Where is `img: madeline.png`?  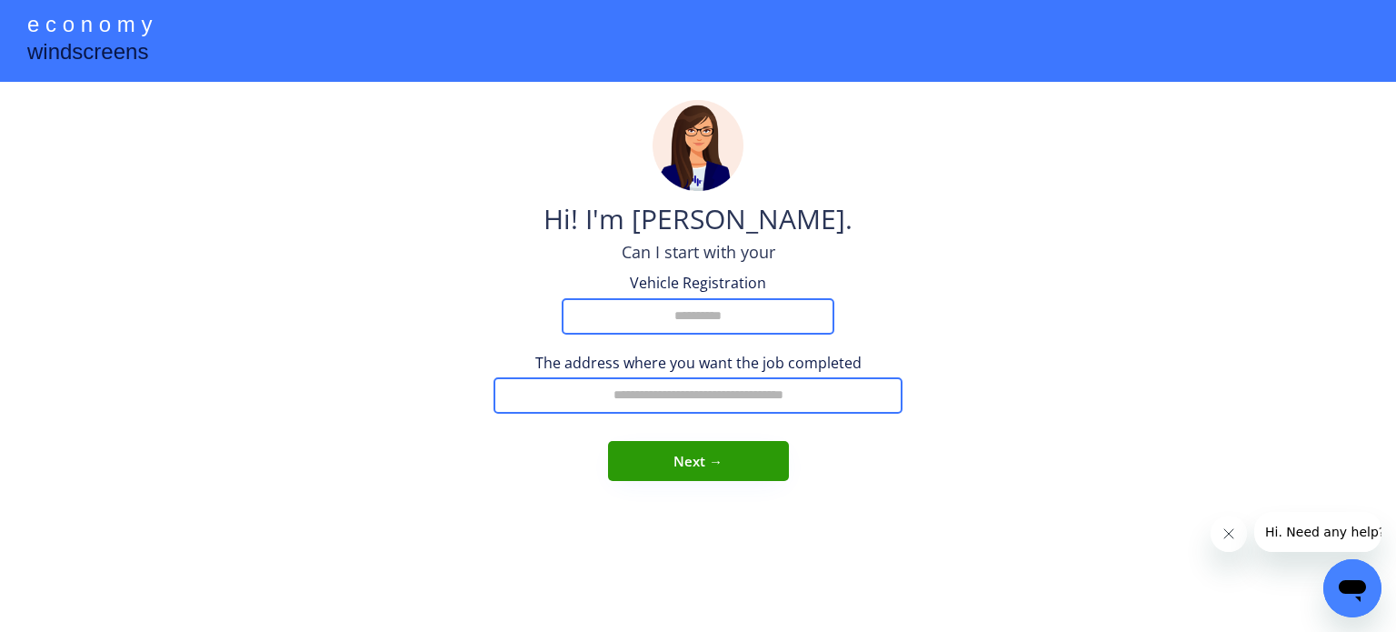 img: madeline.png is located at coordinates (698, 145).